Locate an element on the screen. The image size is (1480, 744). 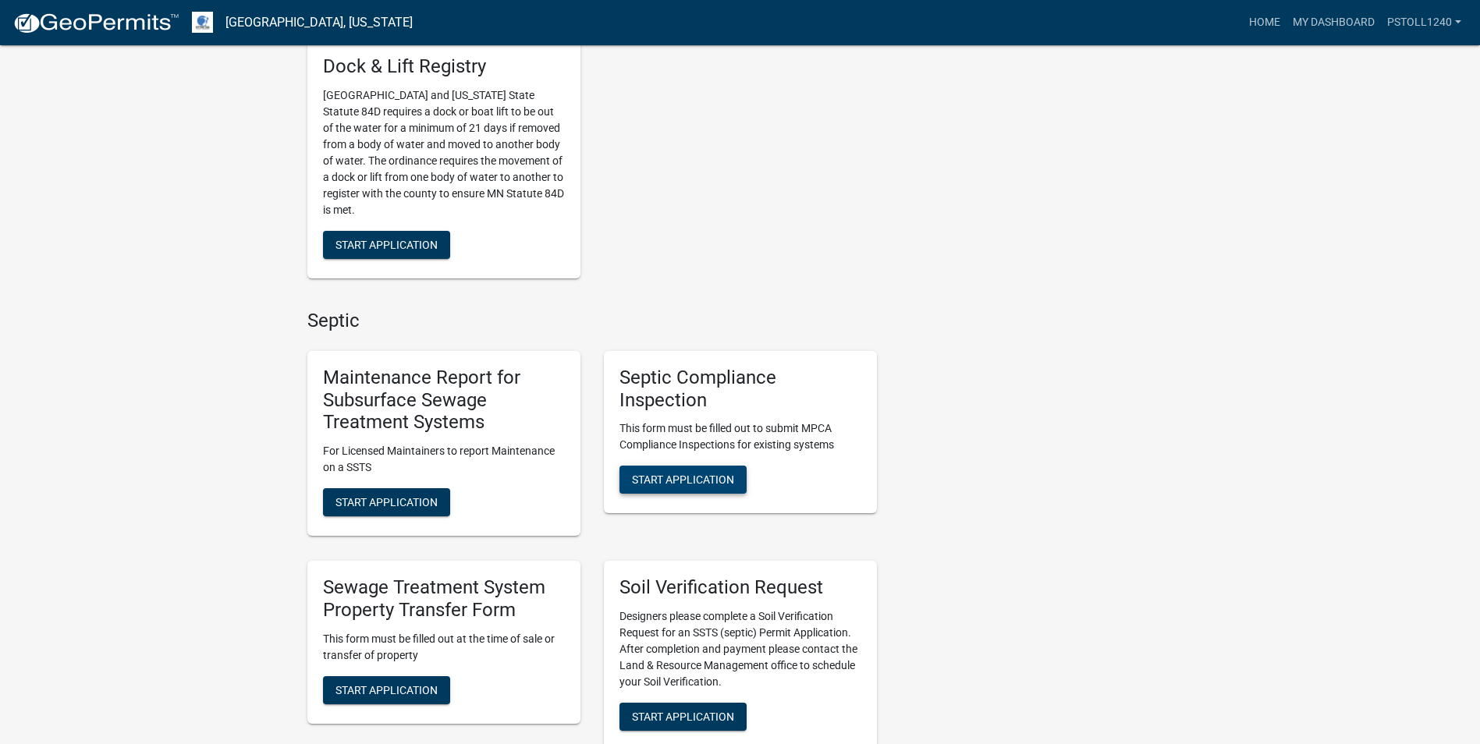
h5: Sewage Treatment System Property Transfer Form is located at coordinates (444, 599).